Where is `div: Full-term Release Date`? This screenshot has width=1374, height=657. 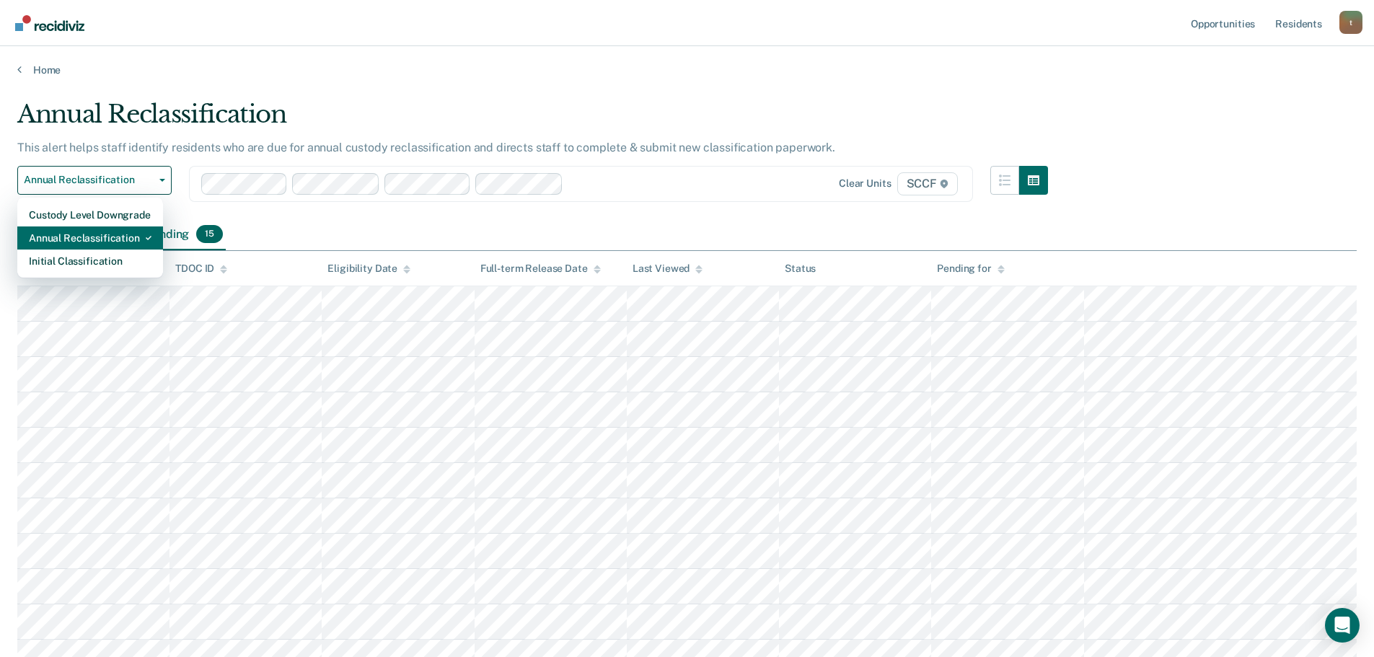
div: Full-term Release Date is located at coordinates (540, 268).